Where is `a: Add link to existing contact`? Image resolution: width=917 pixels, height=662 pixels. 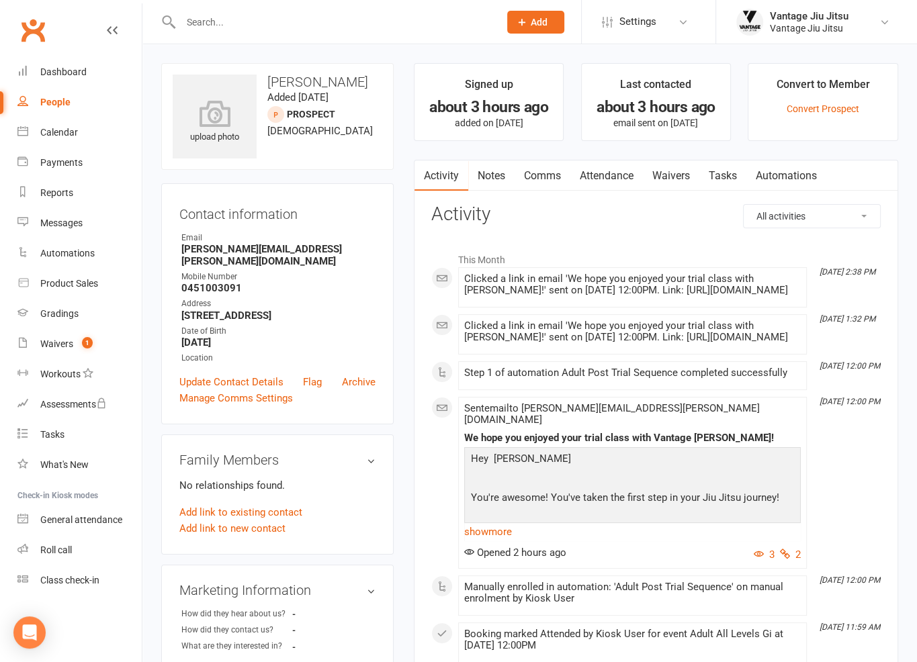 a: Add link to existing contact is located at coordinates (240, 512).